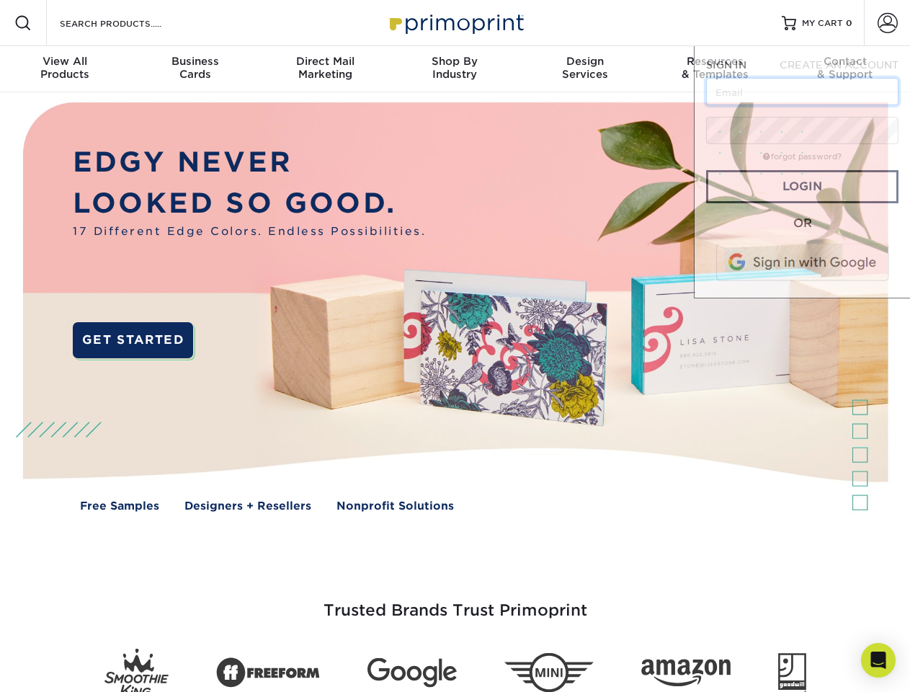 This screenshot has height=692, width=910. What do you see at coordinates (195, 68) in the screenshot?
I see `div: Cards` at bounding box center [195, 68].